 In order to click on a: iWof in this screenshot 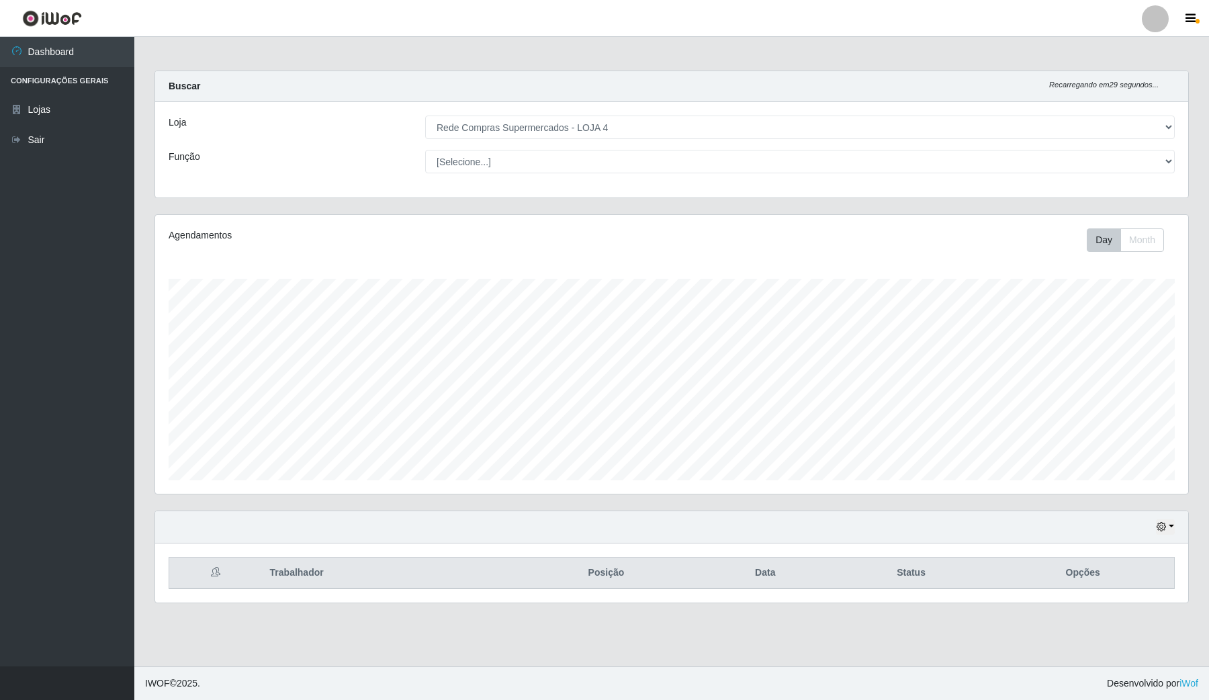, I will do `click(1189, 683)`.